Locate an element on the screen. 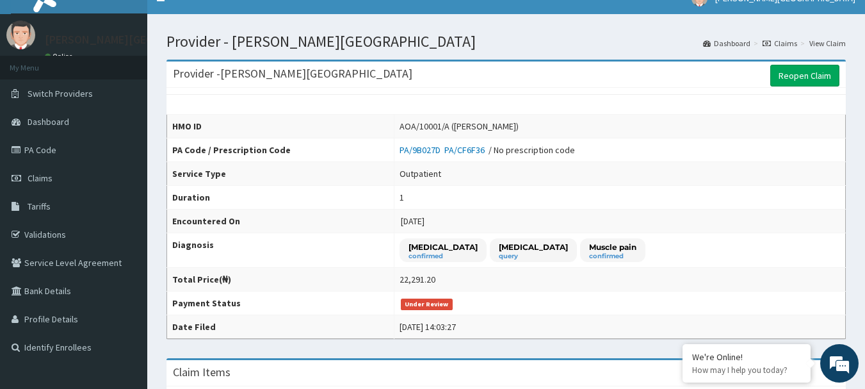 The height and width of the screenshot is (389, 865). div: / No prescription code is located at coordinates (487, 150).